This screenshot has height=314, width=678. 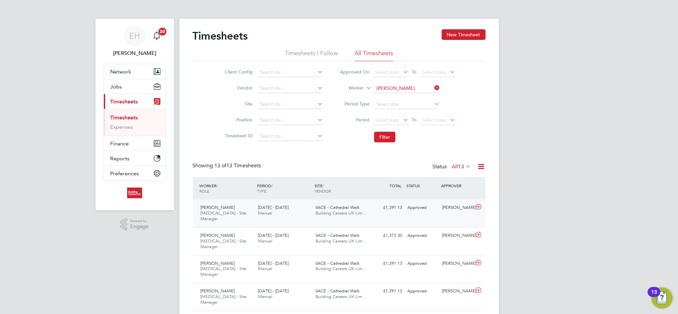 I want to click on span: Jobs, so click(x=116, y=87).